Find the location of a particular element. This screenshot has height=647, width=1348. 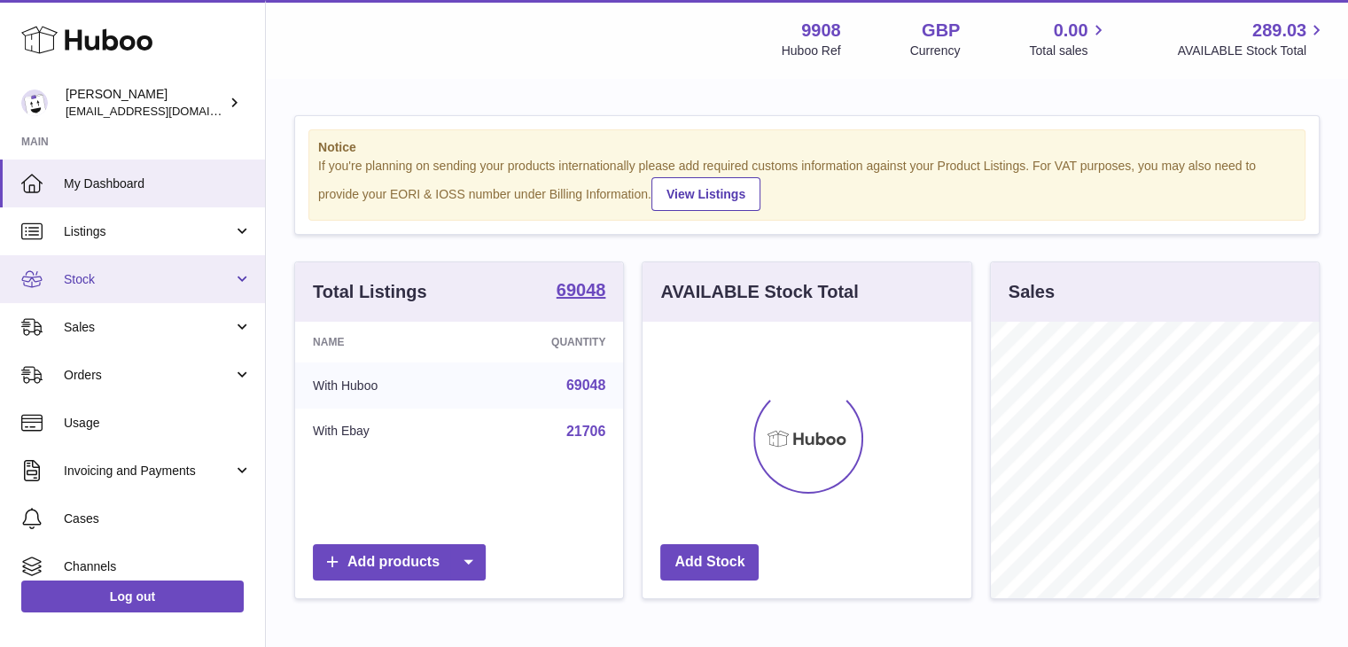

span: AVAILABLE Stock Total is located at coordinates (1251, 51).